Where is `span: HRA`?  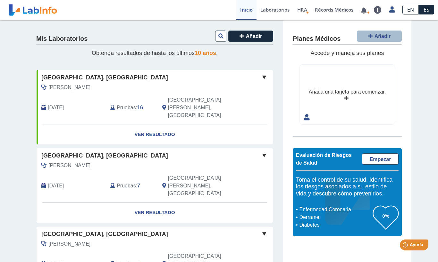
span: HRA is located at coordinates (302, 10).